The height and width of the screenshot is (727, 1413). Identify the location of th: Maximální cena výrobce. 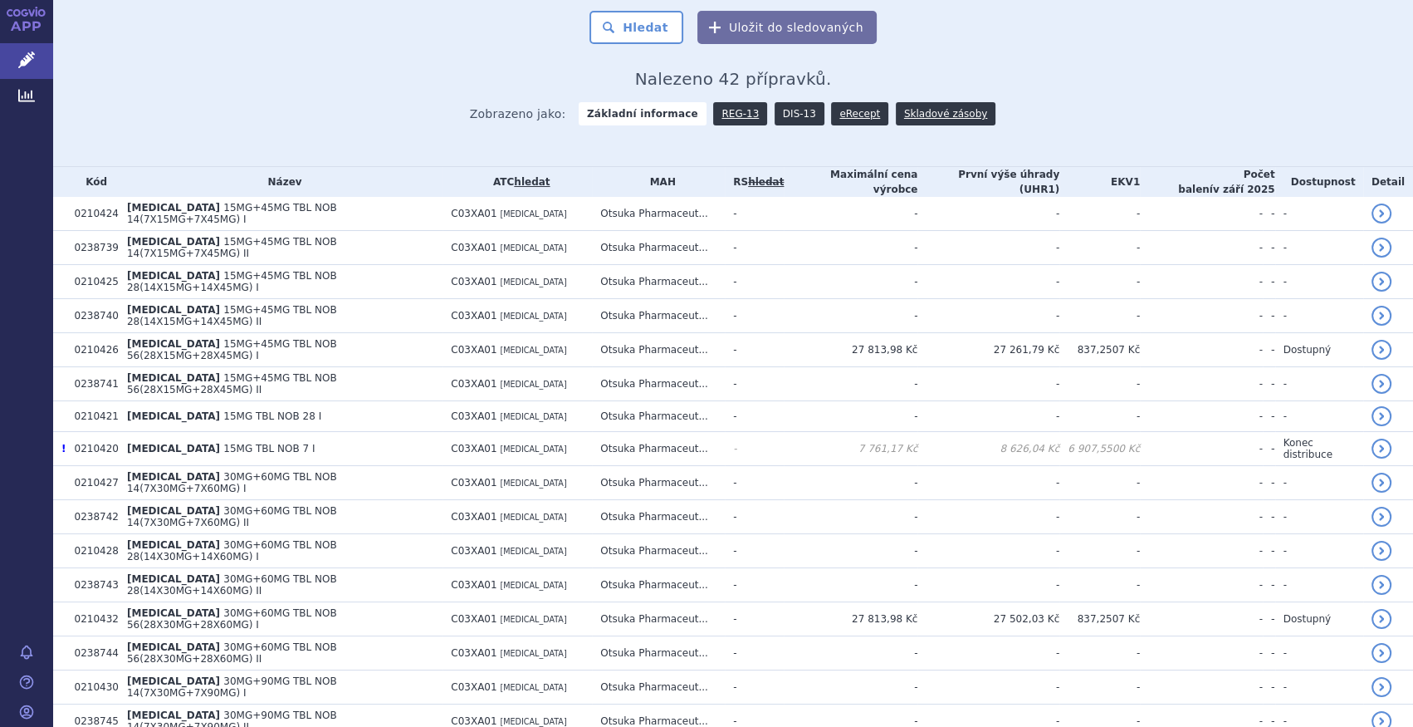
(850, 182).